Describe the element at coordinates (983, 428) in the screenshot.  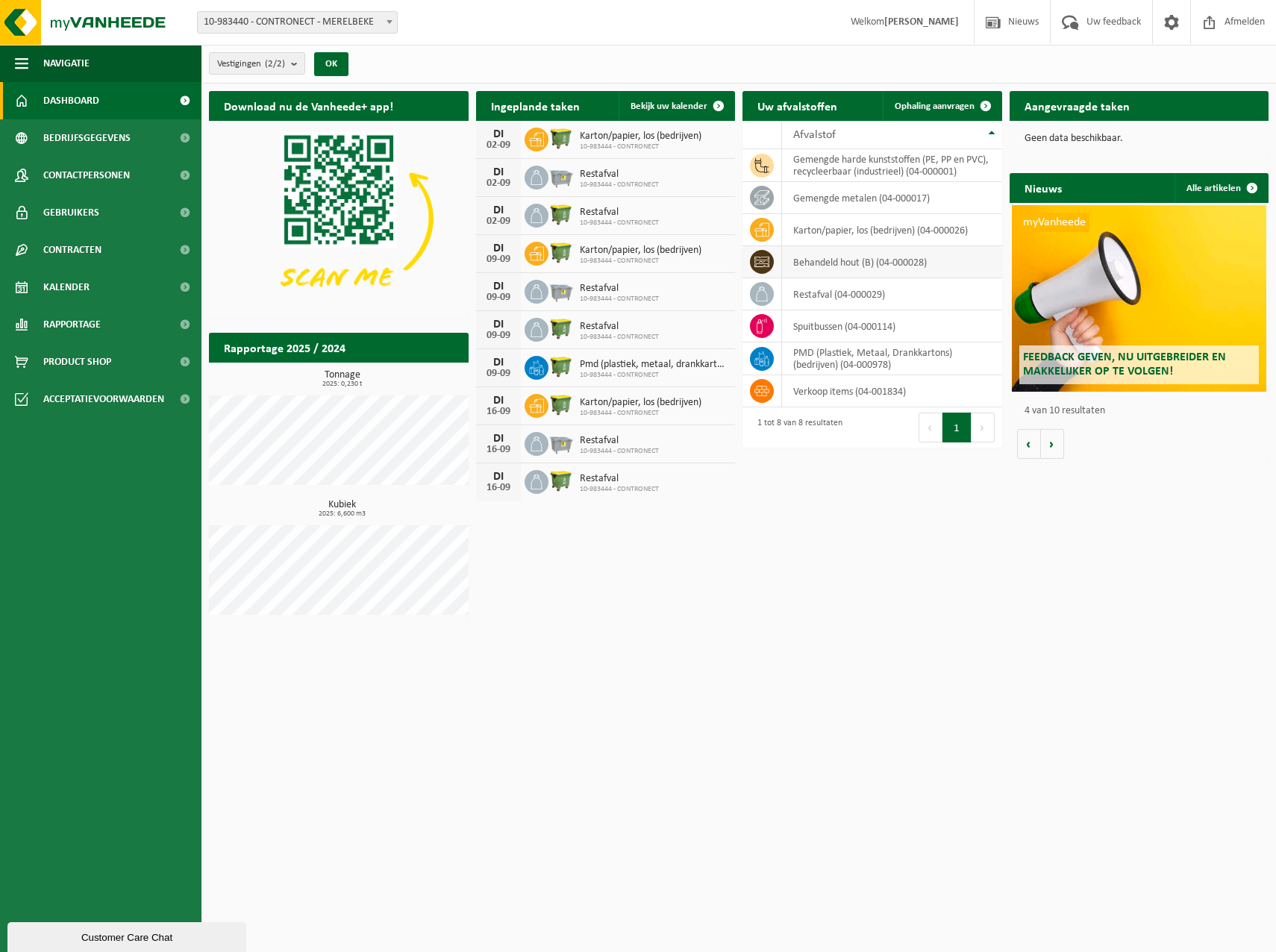
I see `button: Next` at that location.